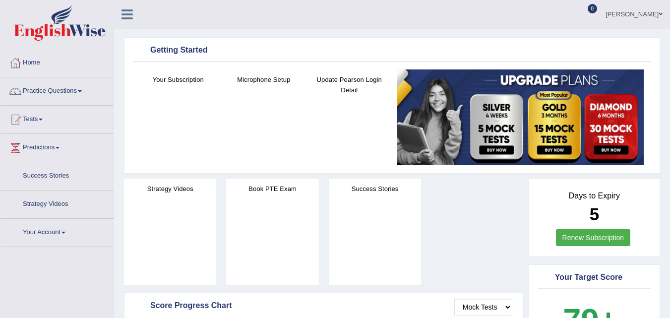 The width and height of the screenshot is (670, 318). Describe the element at coordinates (594, 214) in the screenshot. I see `b: 5` at that location.